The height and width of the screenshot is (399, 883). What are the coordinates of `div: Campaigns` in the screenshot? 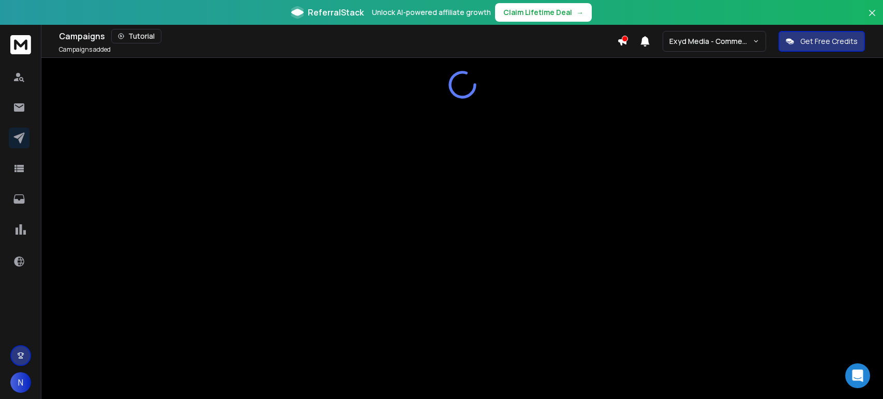 It's located at (338, 36).